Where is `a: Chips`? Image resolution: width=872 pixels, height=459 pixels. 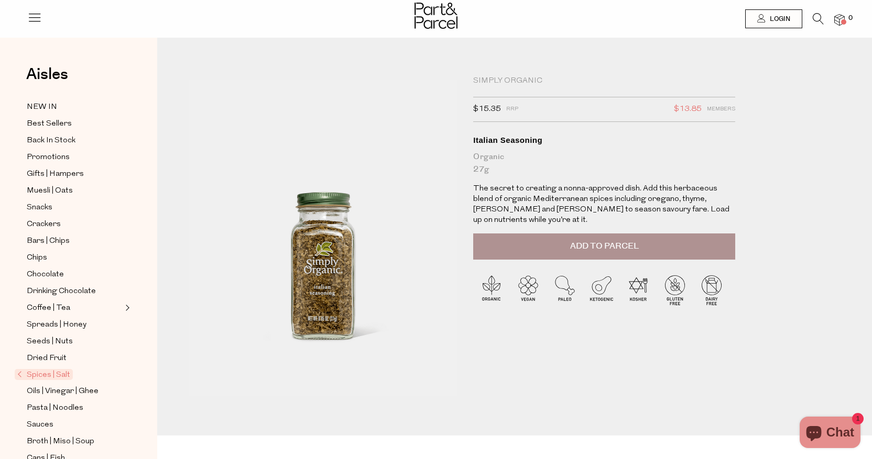 a: Chips is located at coordinates (74, 258).